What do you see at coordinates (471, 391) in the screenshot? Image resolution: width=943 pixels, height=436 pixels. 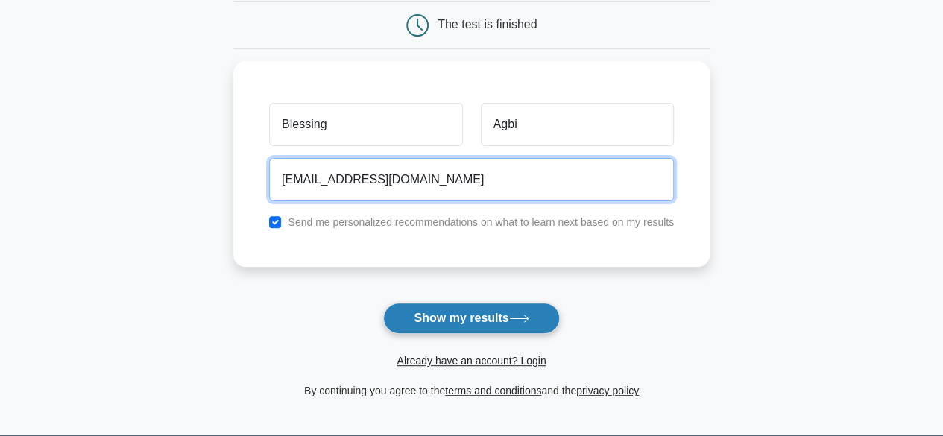 I see `div: By continuing you agree to the and the` at bounding box center [471, 391].